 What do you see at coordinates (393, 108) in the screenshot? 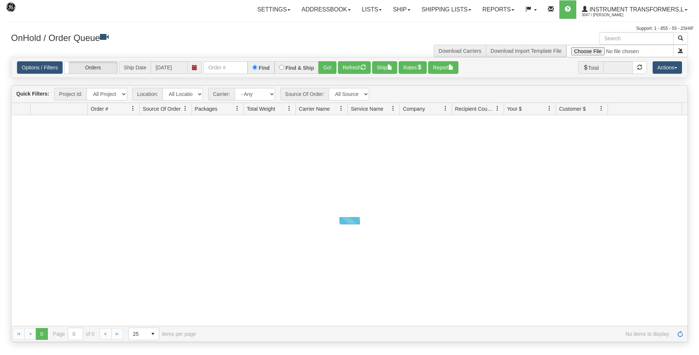
I see `a: Service Name filter column settings` at bounding box center [393, 108].